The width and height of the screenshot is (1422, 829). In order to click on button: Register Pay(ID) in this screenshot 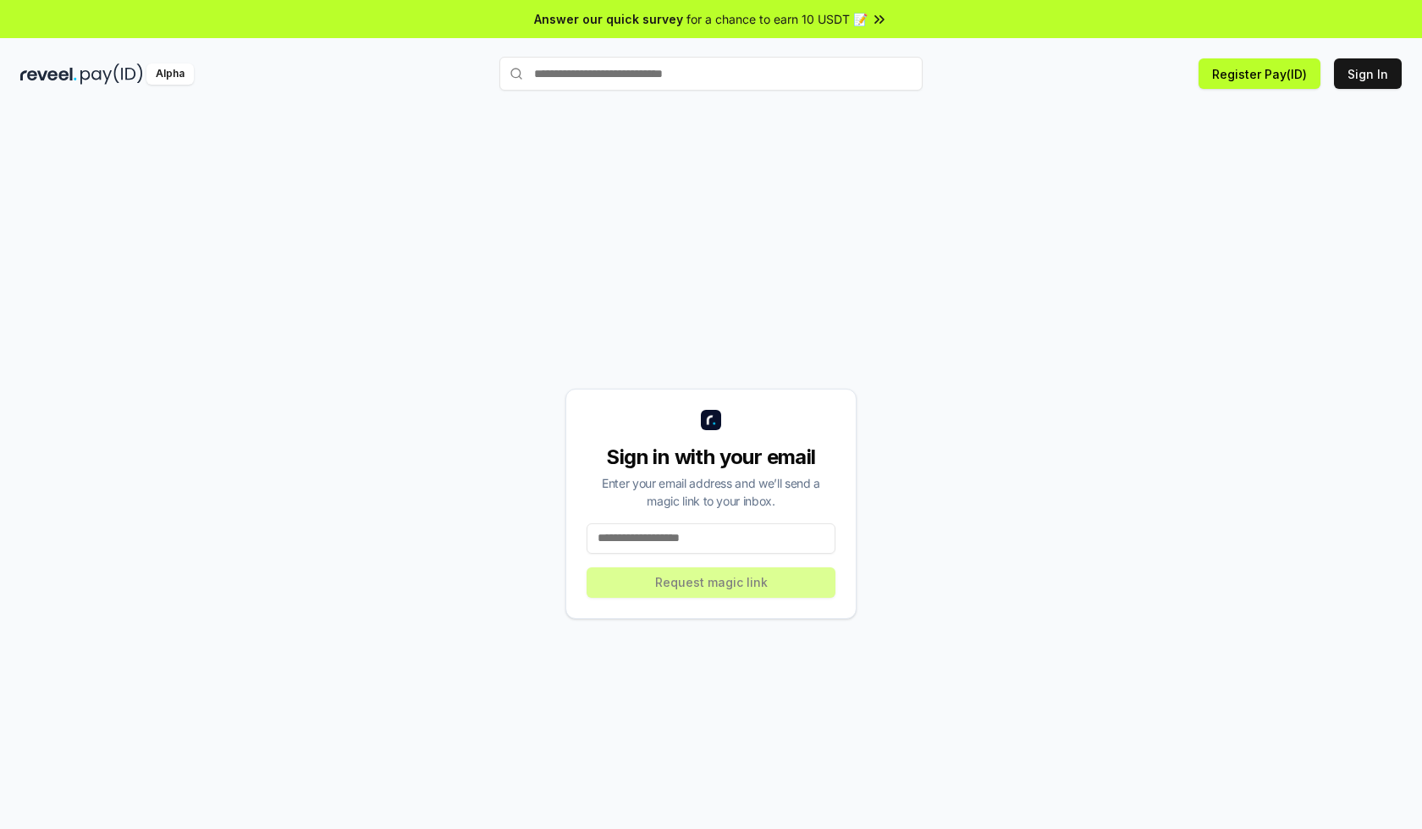, I will do `click(1260, 74)`.